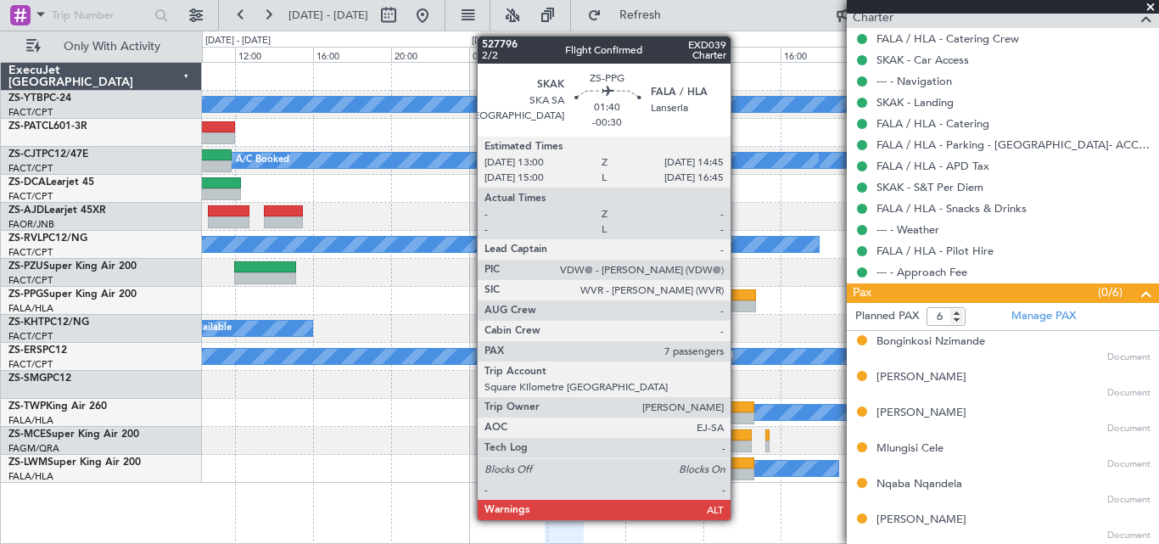 The height and width of the screenshot is (544, 1159). Describe the element at coordinates (111, 47) in the screenshot. I see `span: Only With Activity` at that location.